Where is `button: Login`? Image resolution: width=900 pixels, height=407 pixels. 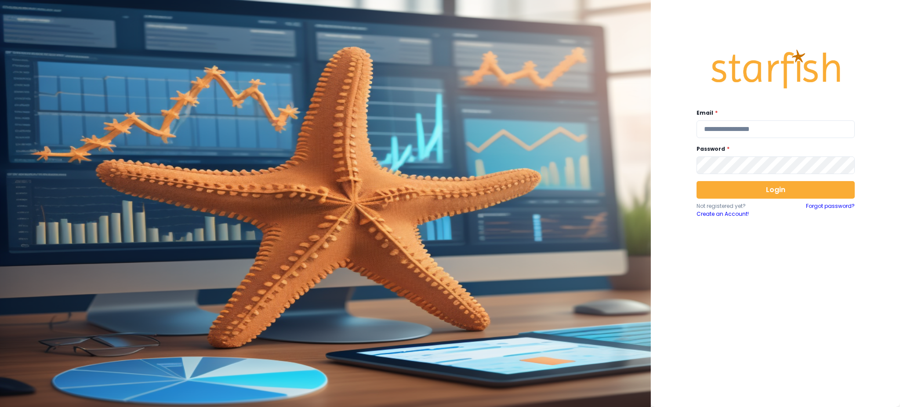 button: Login is located at coordinates (776, 190).